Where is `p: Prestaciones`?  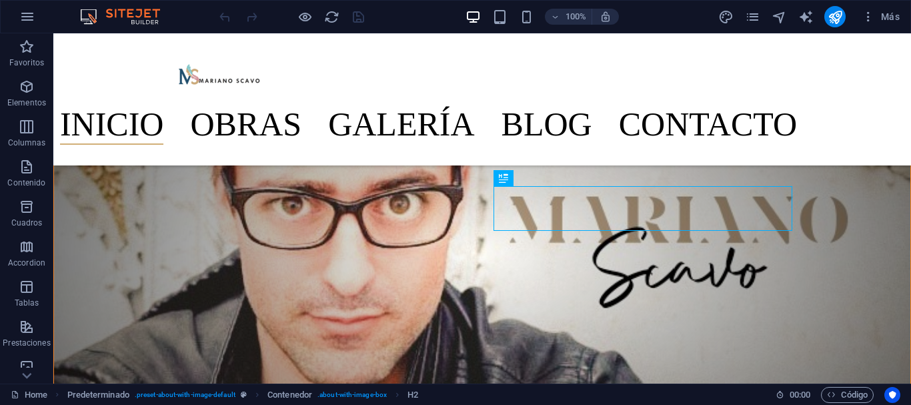
p: Prestaciones is located at coordinates (26, 343).